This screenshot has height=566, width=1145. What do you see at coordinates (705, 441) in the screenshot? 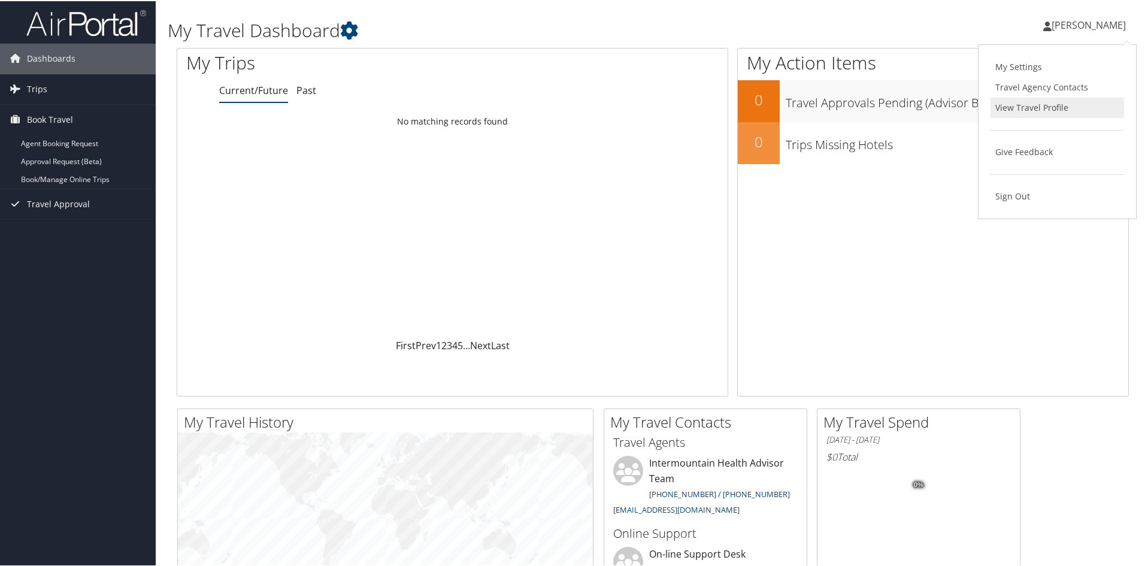
I see `h3: Travel Agents` at bounding box center [705, 441].